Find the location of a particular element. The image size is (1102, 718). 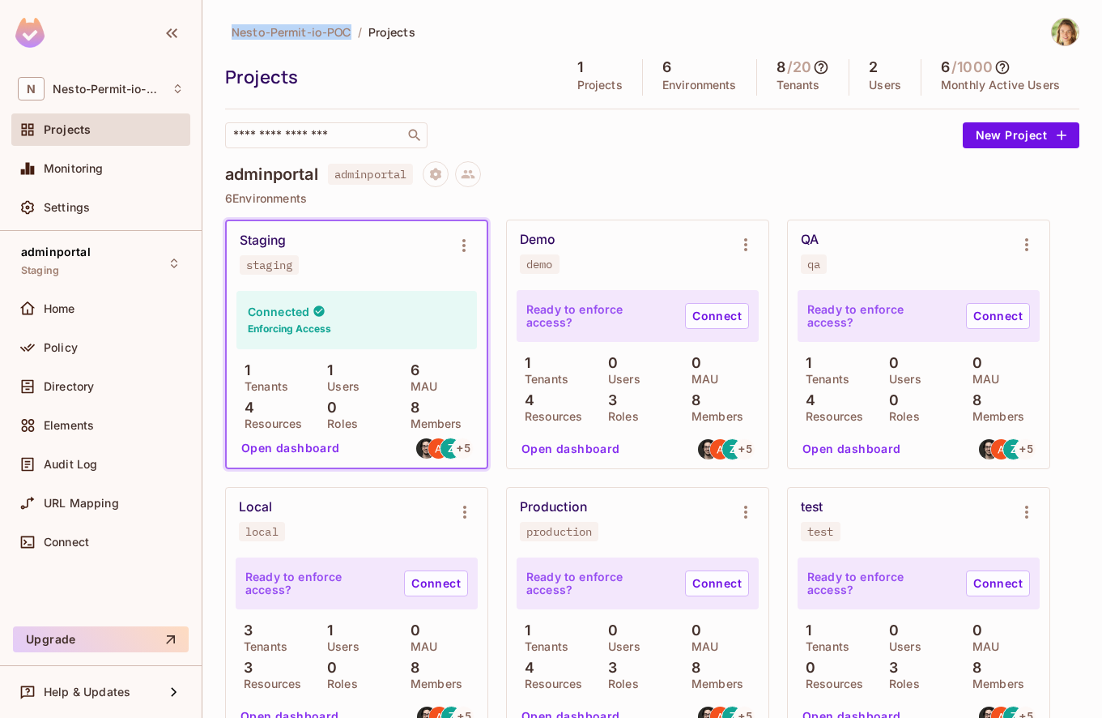

span: Directory is located at coordinates (69, 386).